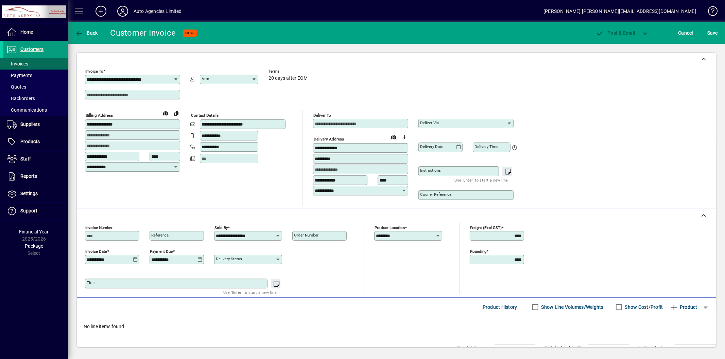 The height and width of the screenshot is (359, 725). I want to click on a: Staff, so click(36, 159).